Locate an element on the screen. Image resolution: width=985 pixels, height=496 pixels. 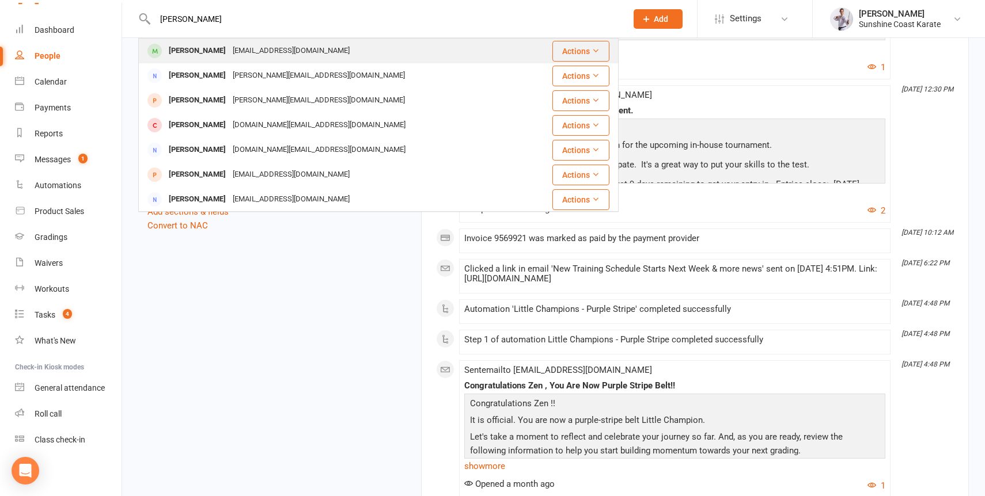
input: Search... is located at coordinates (385, 19).